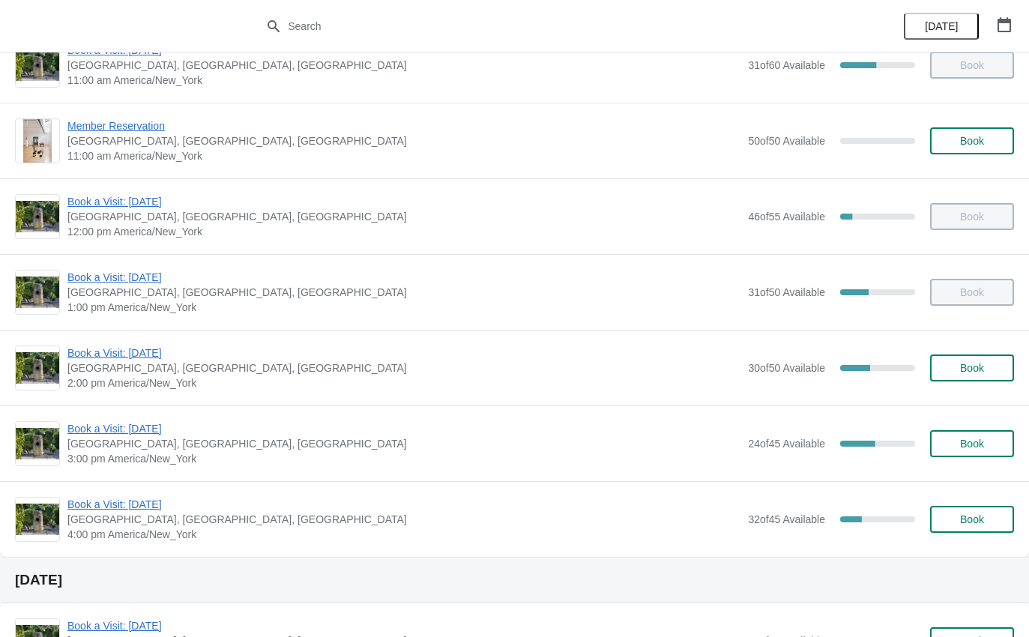 The width and height of the screenshot is (1029, 637). What do you see at coordinates (37, 141) in the screenshot?
I see `img: Member Reservation | The Noguchi Museum, 33rd Road, Queens, NY, USA | 11:00 am America/New_York` at bounding box center [37, 141].